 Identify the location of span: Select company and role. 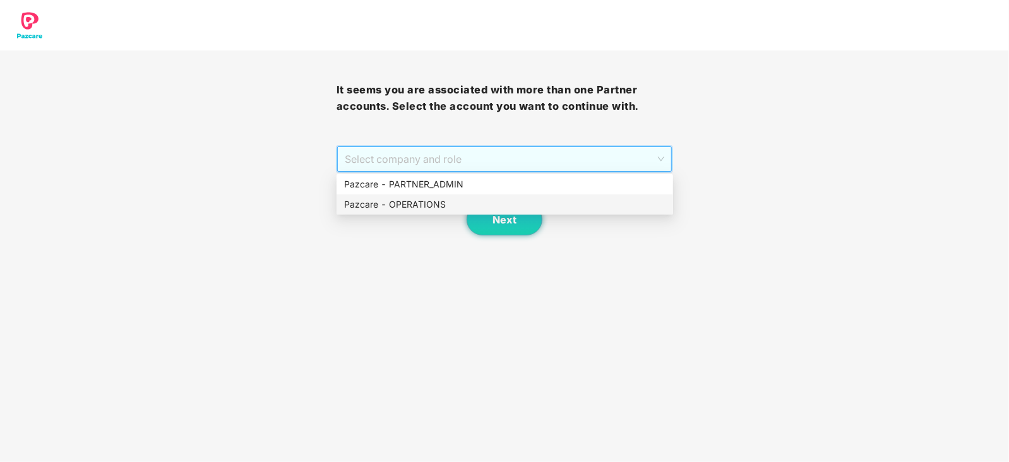
(505, 159).